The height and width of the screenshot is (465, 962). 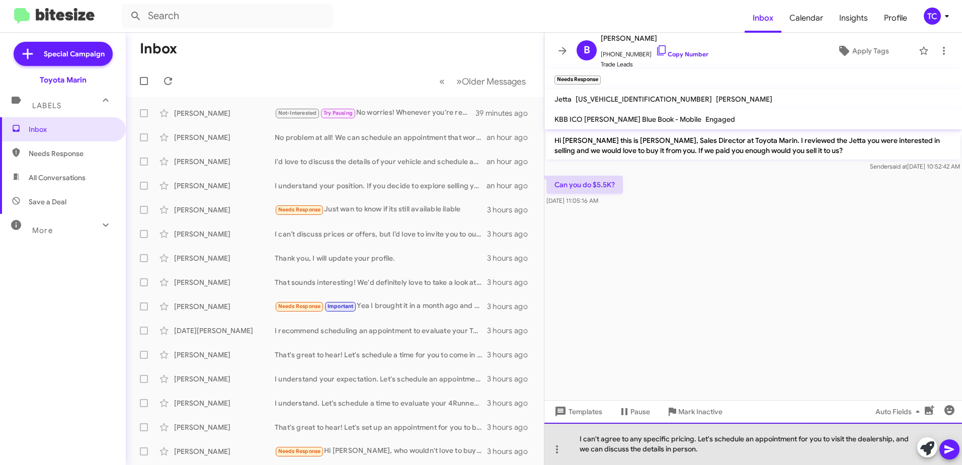 What do you see at coordinates (854, 18) in the screenshot?
I see `a: Insights` at bounding box center [854, 18].